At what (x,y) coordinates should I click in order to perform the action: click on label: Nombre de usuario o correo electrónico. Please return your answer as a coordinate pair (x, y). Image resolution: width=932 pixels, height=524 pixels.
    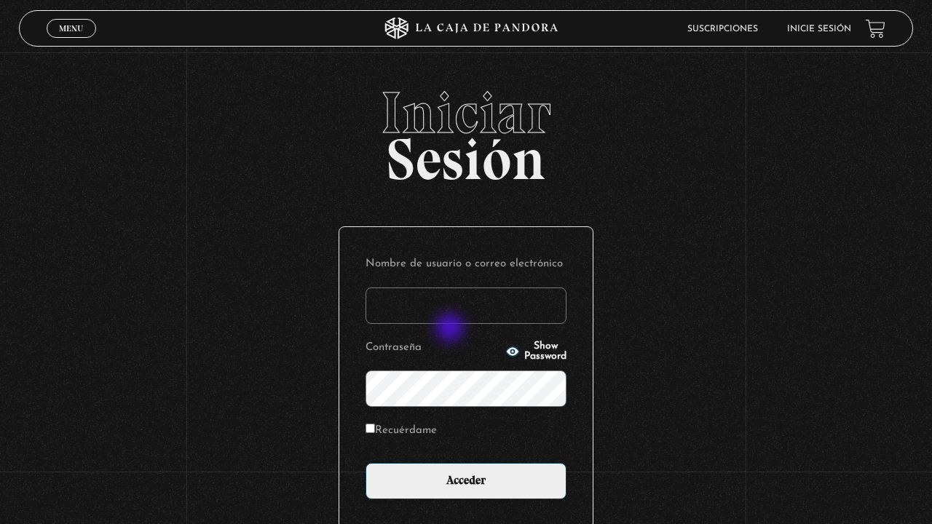
    Looking at the image, I should click on (466, 264).